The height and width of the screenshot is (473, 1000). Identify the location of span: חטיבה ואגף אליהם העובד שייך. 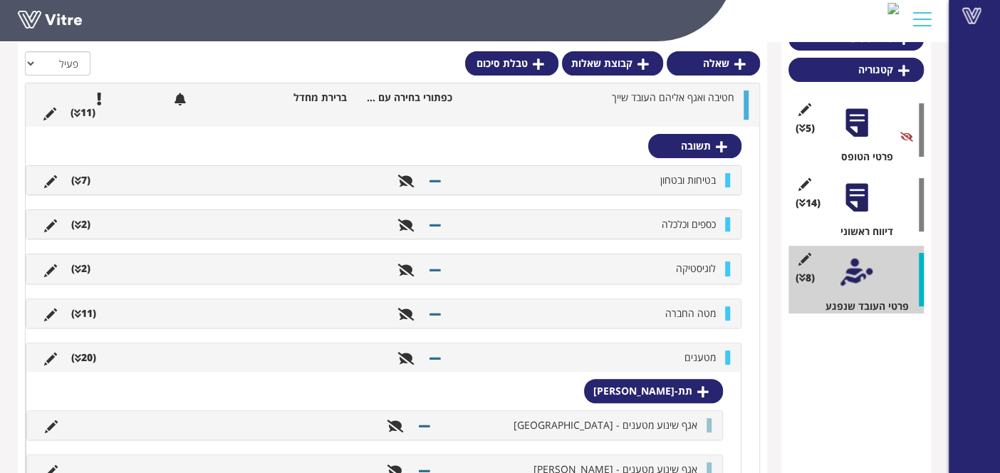
(673, 97).